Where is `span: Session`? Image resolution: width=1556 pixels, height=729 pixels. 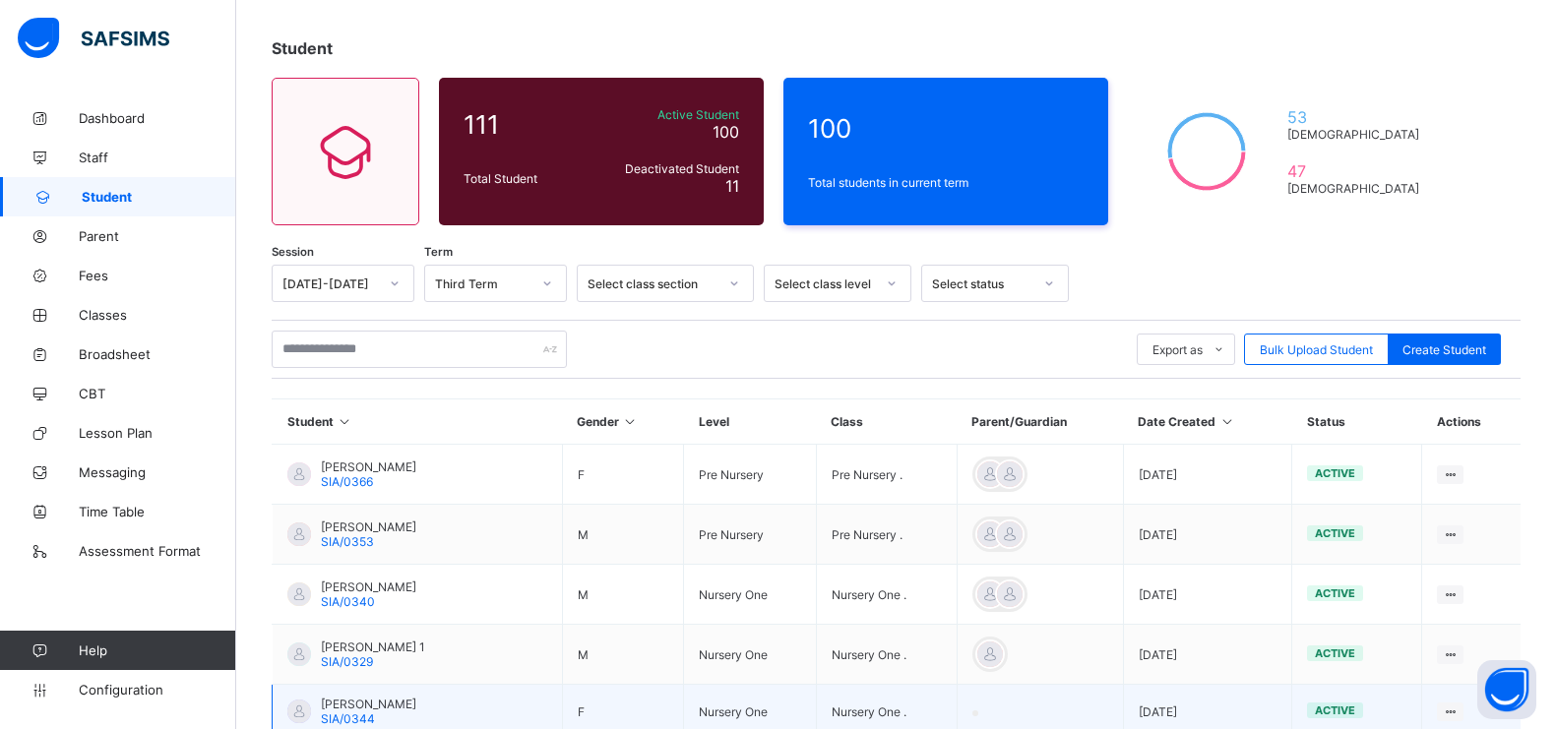
span: Session is located at coordinates (292, 252).